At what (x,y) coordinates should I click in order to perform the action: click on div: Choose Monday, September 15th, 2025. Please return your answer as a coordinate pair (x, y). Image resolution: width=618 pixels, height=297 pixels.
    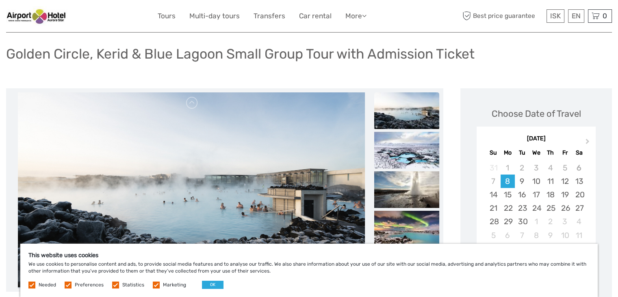
    Looking at the image, I should click on (507, 194).